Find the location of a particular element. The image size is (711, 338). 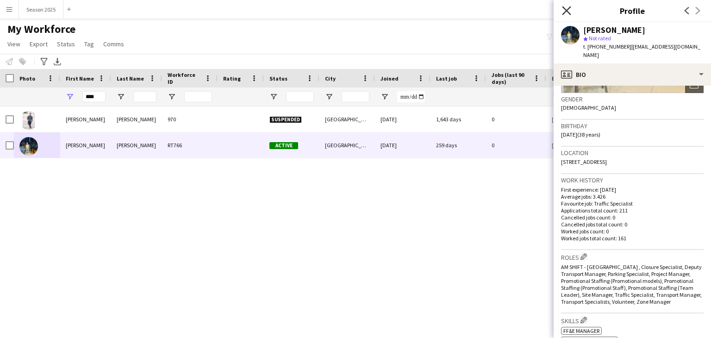

h3: Birthday is located at coordinates (632, 126).